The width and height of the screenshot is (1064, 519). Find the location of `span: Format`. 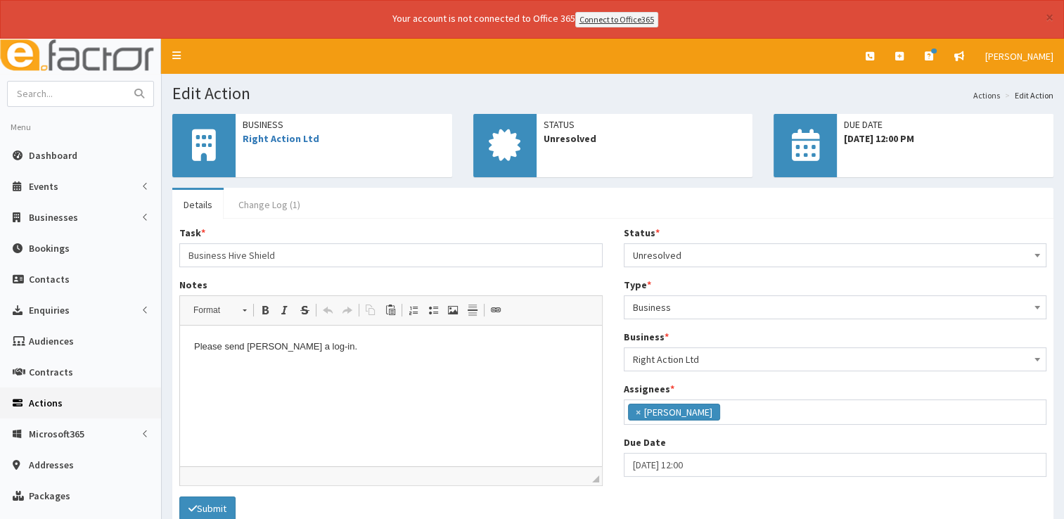

span: Format is located at coordinates (211, 310).